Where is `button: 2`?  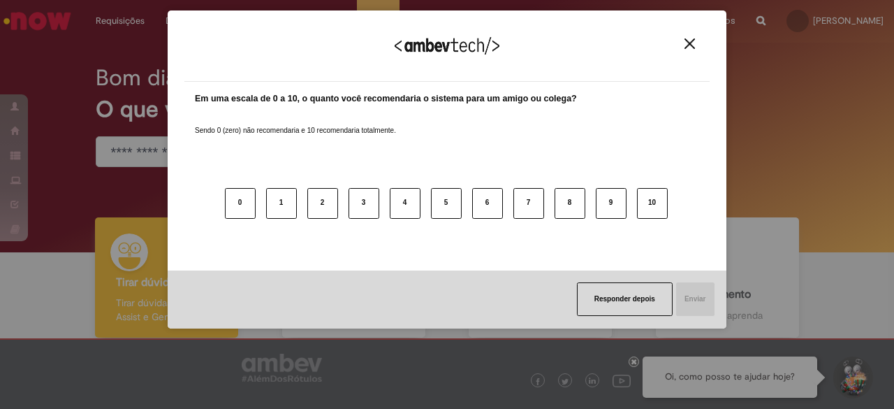 button: 2 is located at coordinates (323, 203).